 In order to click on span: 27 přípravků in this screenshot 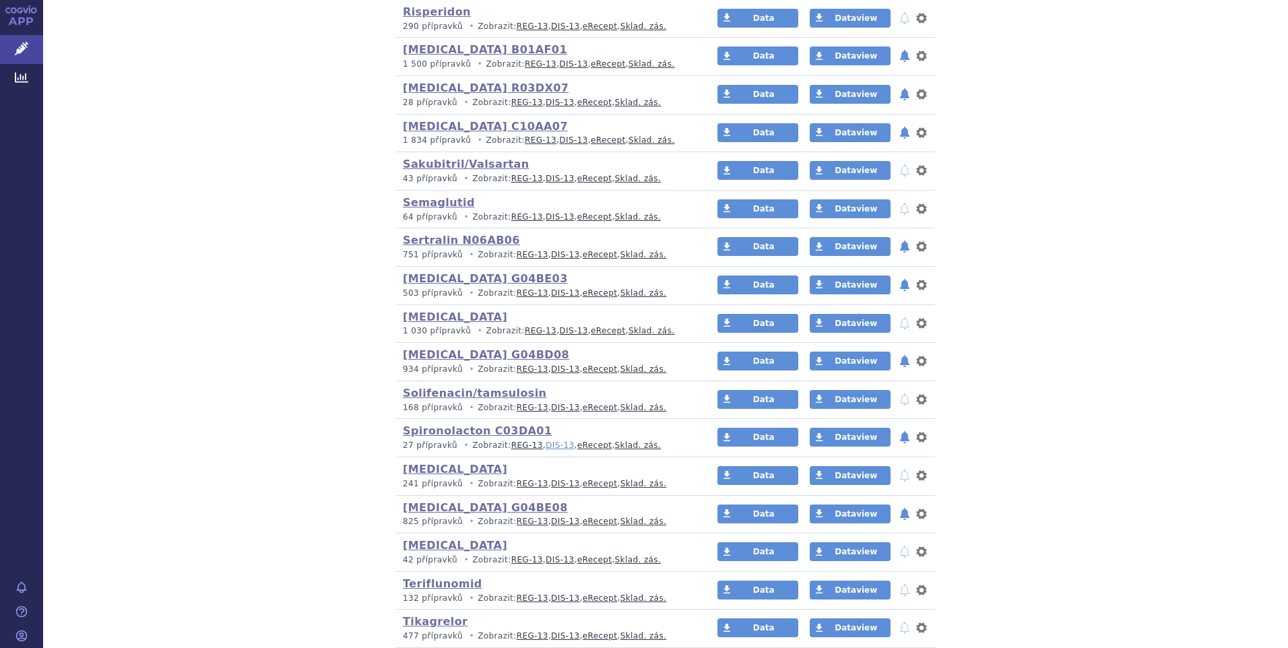, I will do `click(430, 445)`.